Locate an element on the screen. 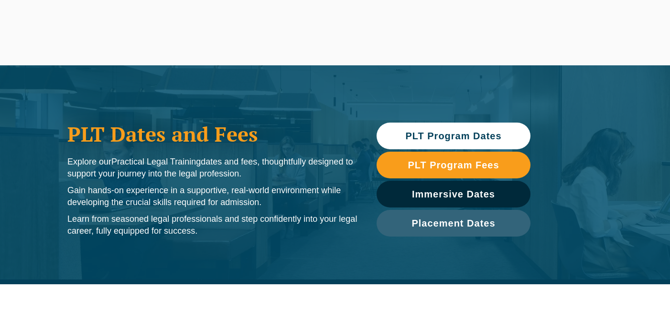  a: Practice Management Course is located at coordinates (303, 45).